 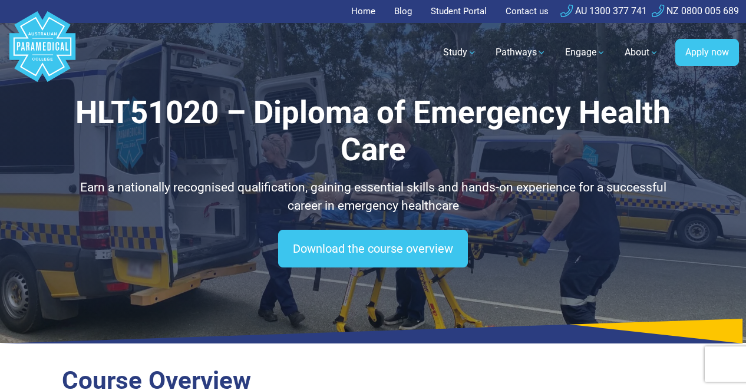 What do you see at coordinates (373, 131) in the screenshot?
I see `h1: HLT51020 – Diploma of Emergency Health Care` at bounding box center [373, 131].